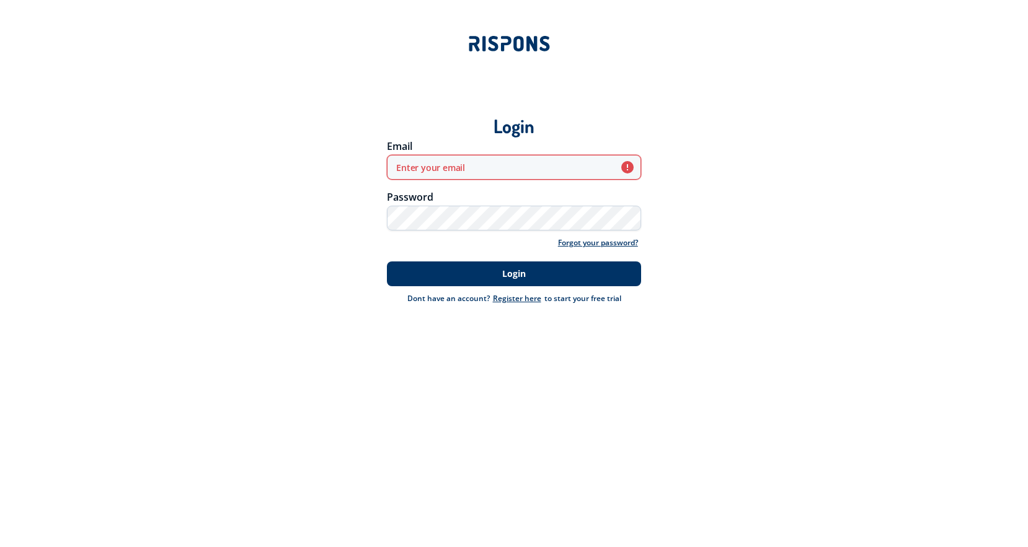 The width and height of the screenshot is (1028, 547). What do you see at coordinates (555, 299) in the screenshot?
I see `div: to start your free trial` at bounding box center [555, 299].